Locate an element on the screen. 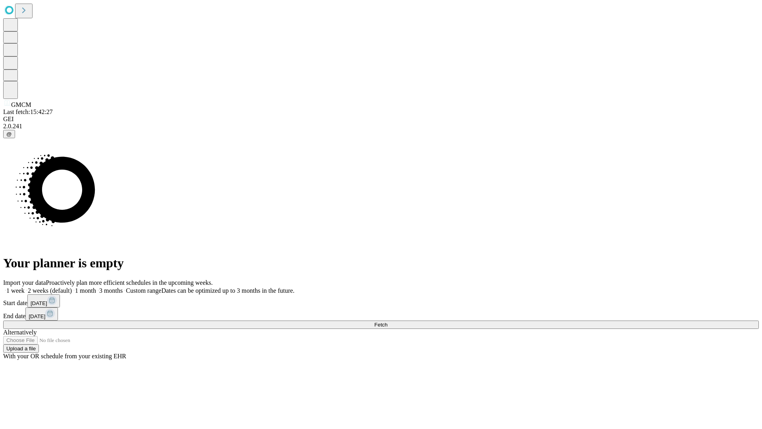 The height and width of the screenshot is (429, 762). span: 3 months is located at coordinates (111, 290).